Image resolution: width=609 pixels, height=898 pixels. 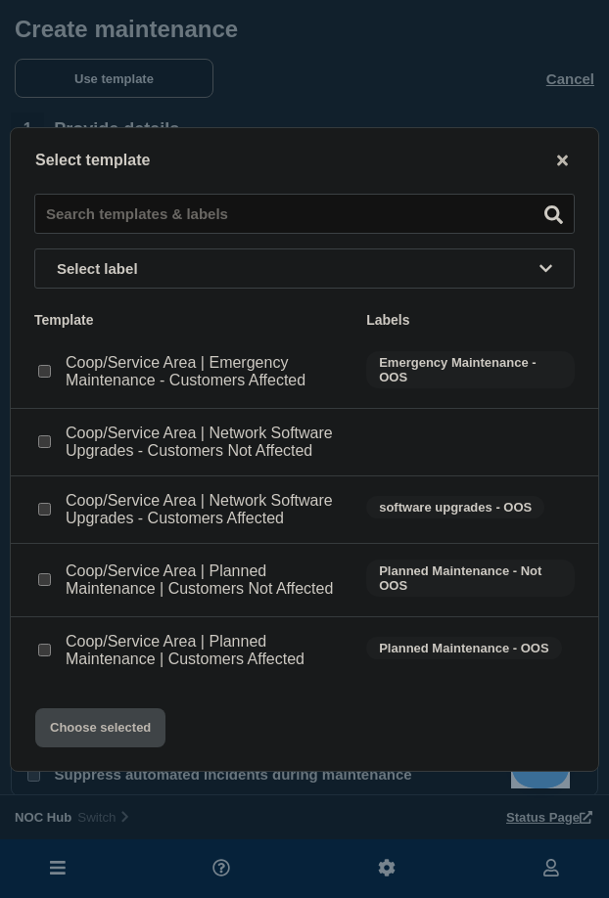 What do you see at coordinates (44, 441) in the screenshot?
I see `input: Coop/Service Area | Network Software Upgrades - Customers Not Affected checkbox` at bounding box center [44, 441].